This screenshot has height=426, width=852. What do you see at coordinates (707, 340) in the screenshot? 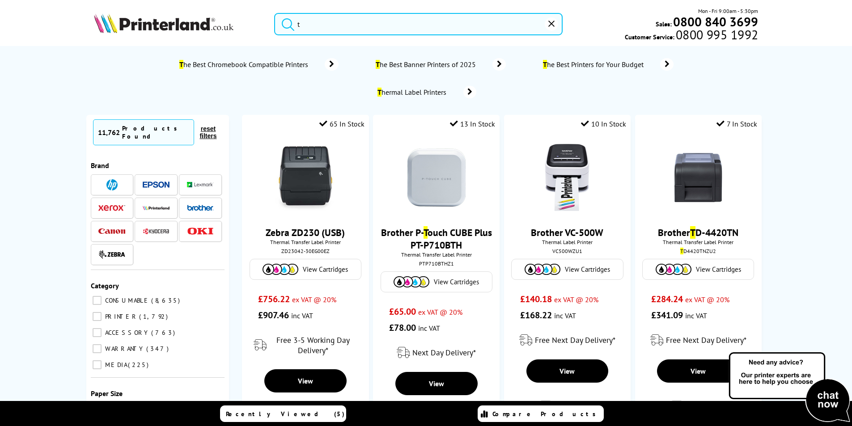
I see `span: Free Next Day Delivery*` at bounding box center [707, 340].